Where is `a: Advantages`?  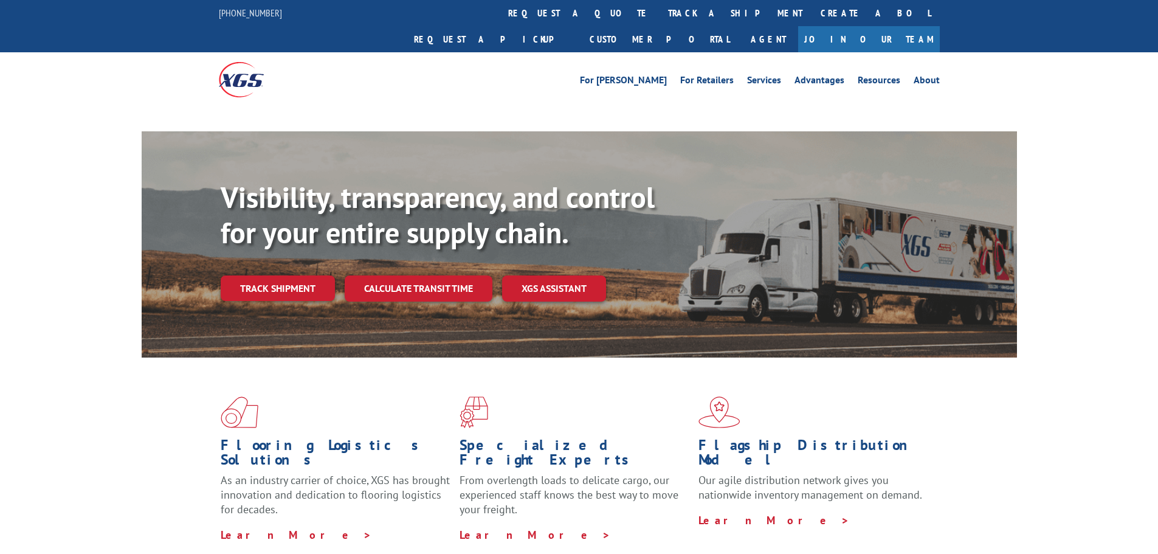 a: Advantages is located at coordinates (819, 82).